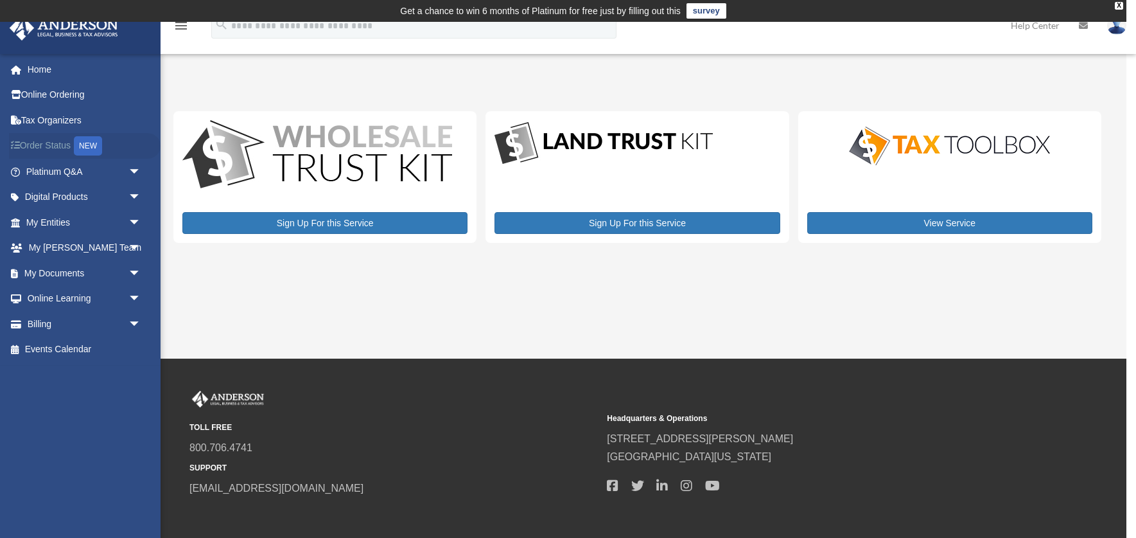  Describe the element at coordinates (85, 146) in the screenshot. I see `a: Order StatusNEW` at that location.